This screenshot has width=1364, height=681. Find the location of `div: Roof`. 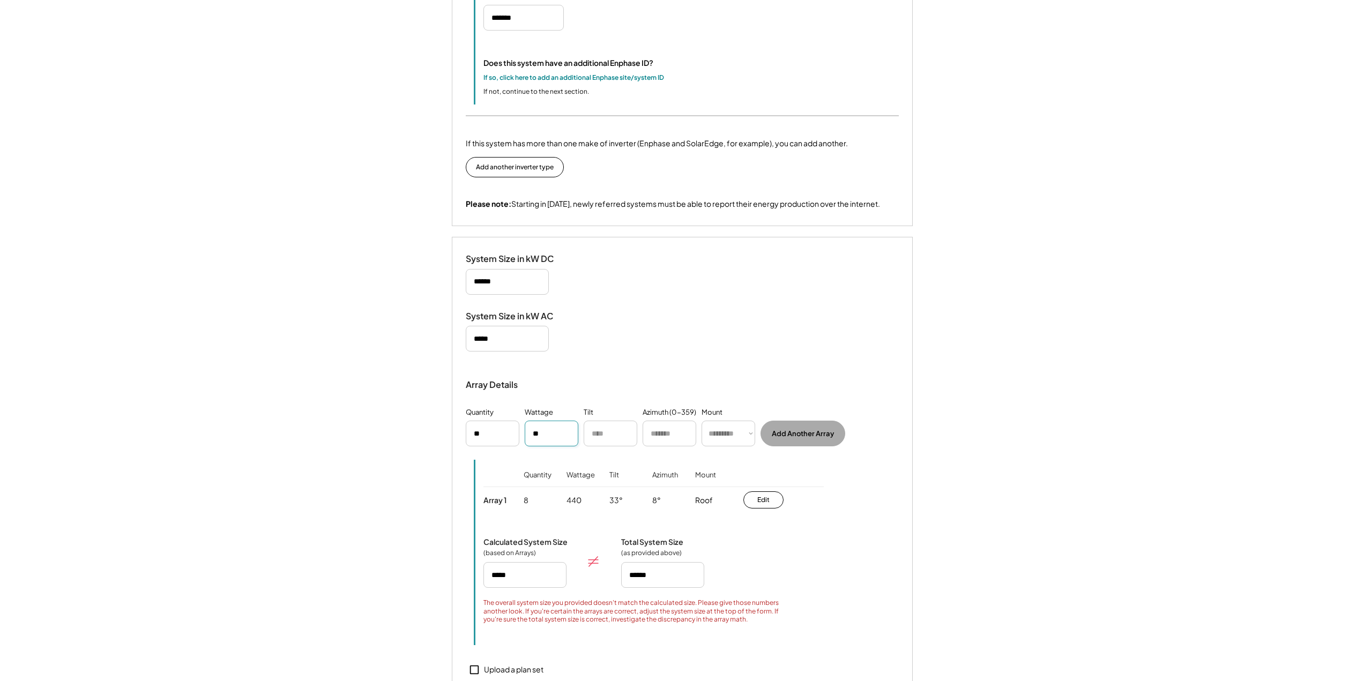

div: Roof is located at coordinates (704, 501).